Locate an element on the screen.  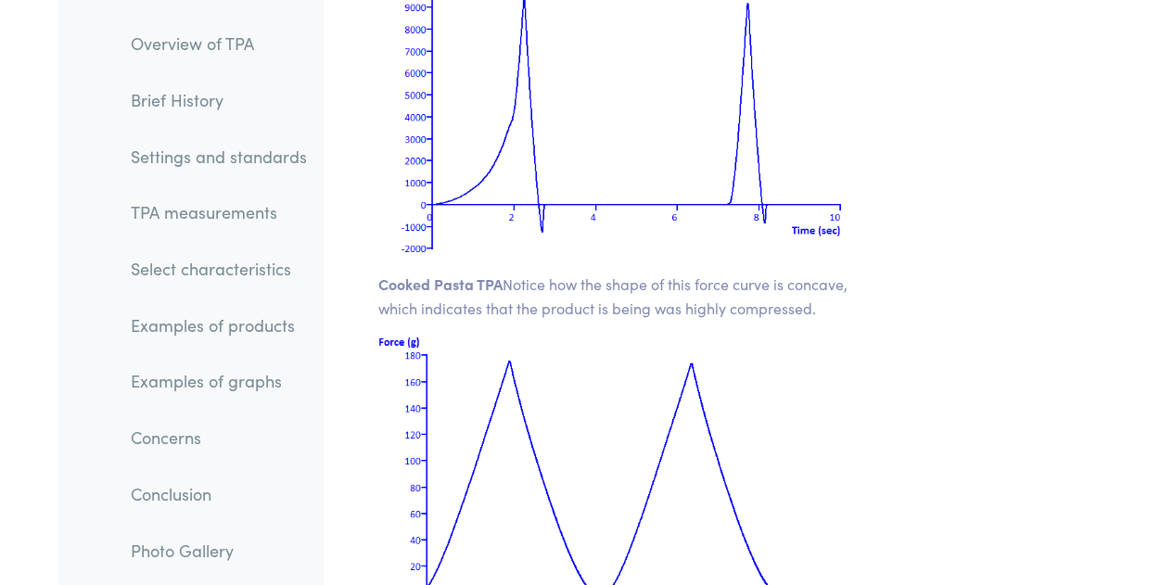
a: Examples of graphs is located at coordinates (219, 381).